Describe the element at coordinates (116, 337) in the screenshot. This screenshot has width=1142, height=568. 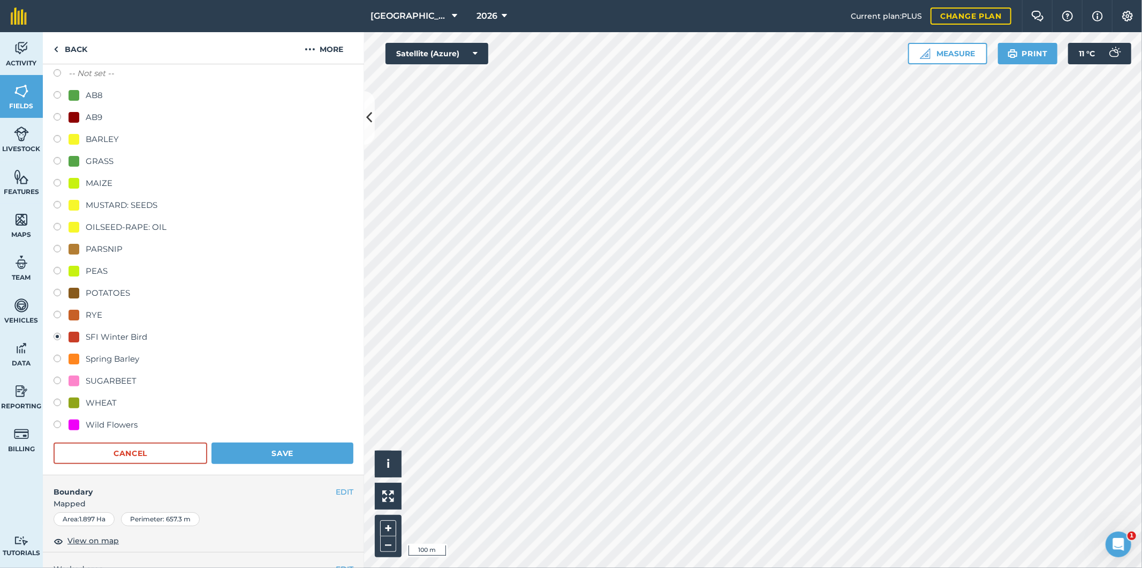
I see `div: SFI Winter Bird` at that location.